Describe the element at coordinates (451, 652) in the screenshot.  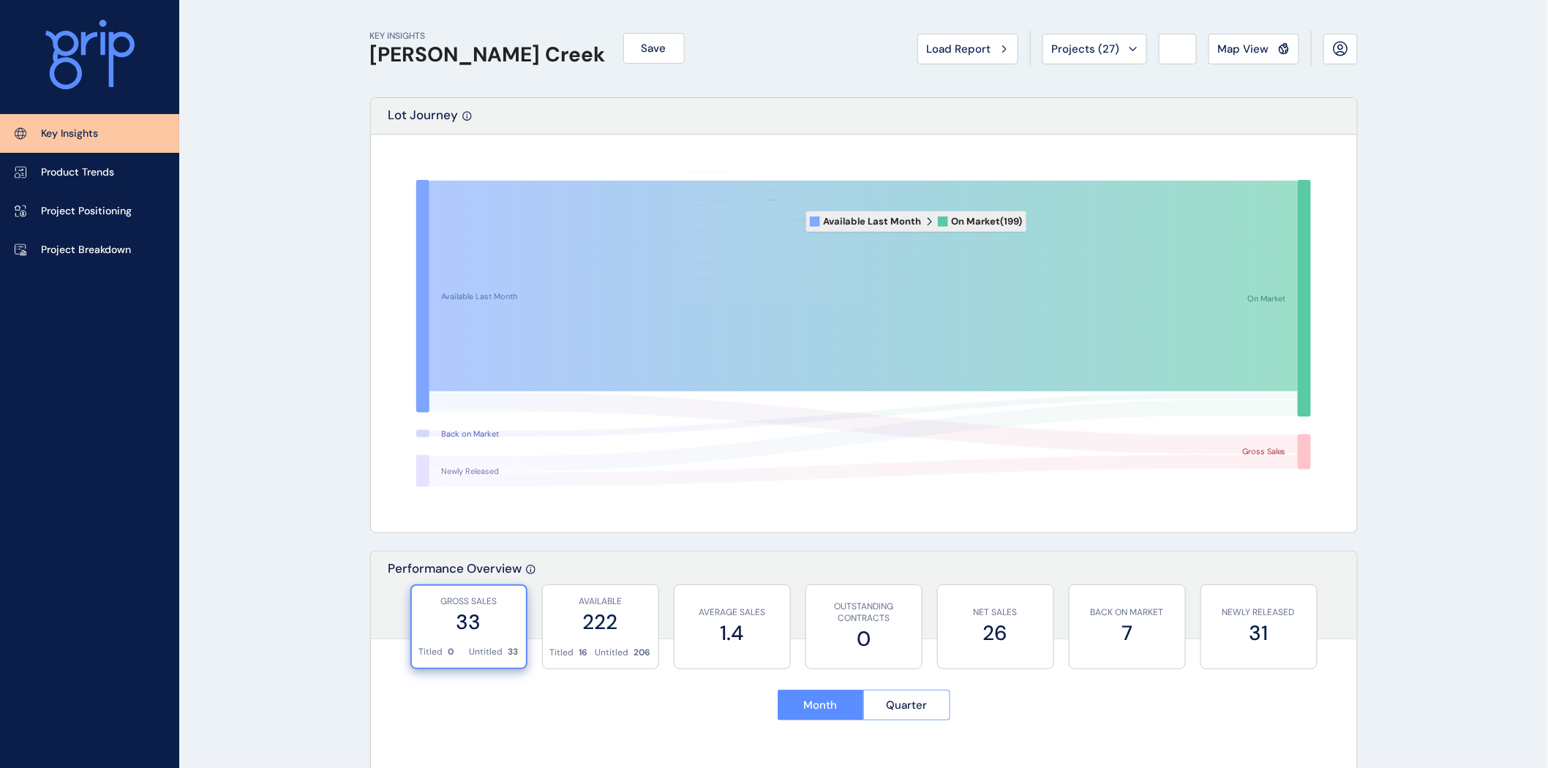
I see `p: 0` at that location.